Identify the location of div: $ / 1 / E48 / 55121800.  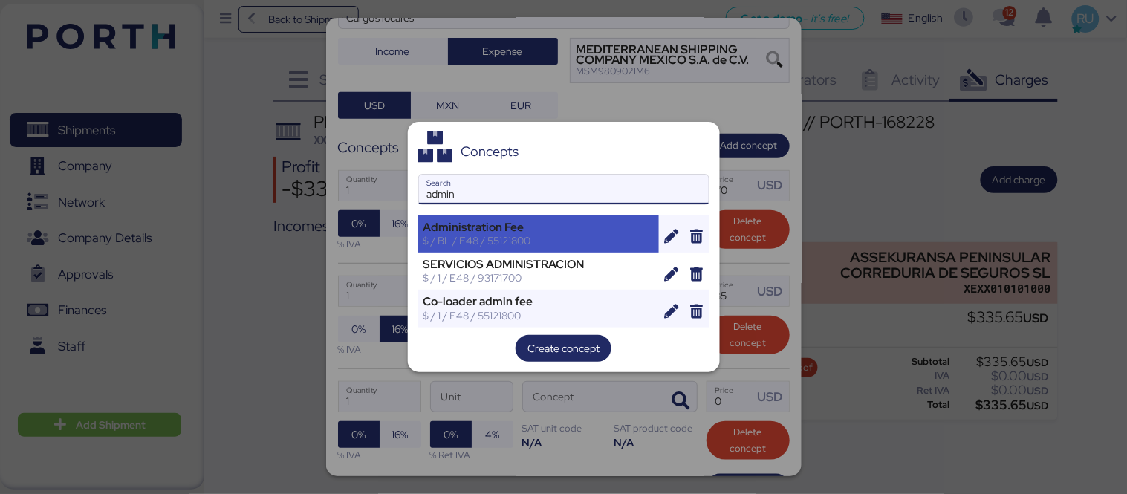
(538, 316).